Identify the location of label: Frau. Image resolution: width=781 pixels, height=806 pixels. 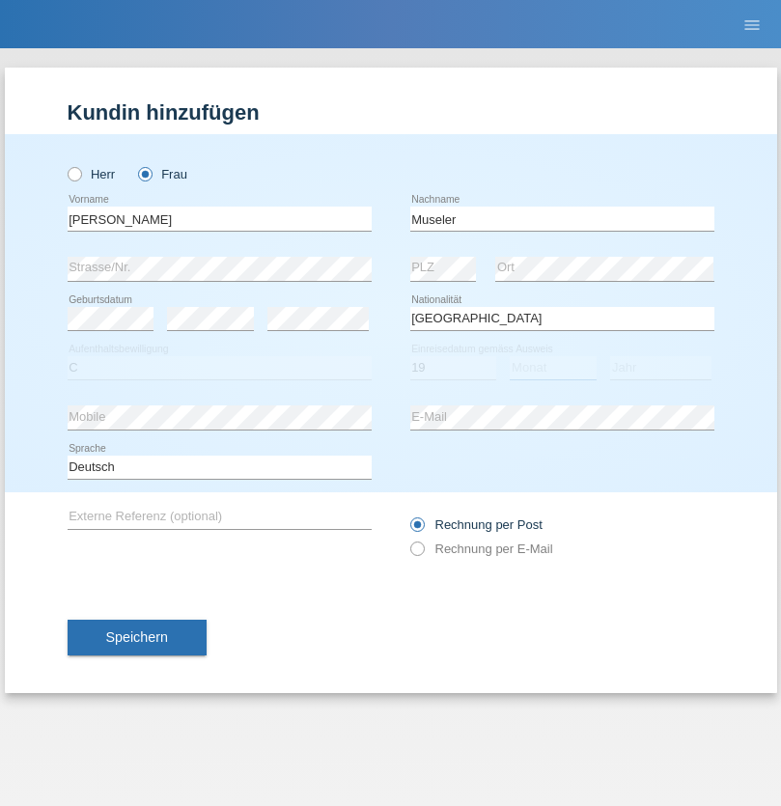
(162, 174).